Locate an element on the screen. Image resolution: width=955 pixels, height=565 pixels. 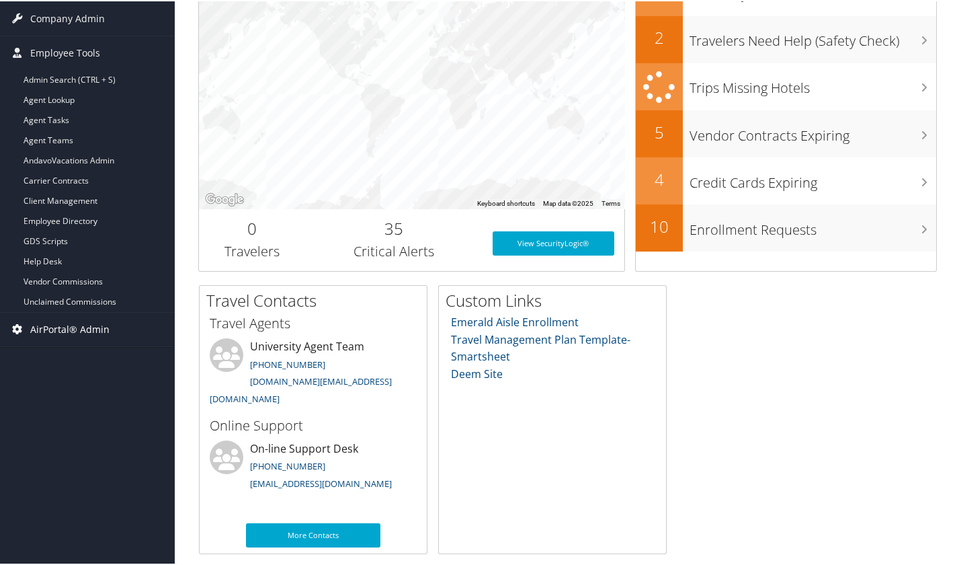
li: On-line Support Desk is located at coordinates (313, 466).